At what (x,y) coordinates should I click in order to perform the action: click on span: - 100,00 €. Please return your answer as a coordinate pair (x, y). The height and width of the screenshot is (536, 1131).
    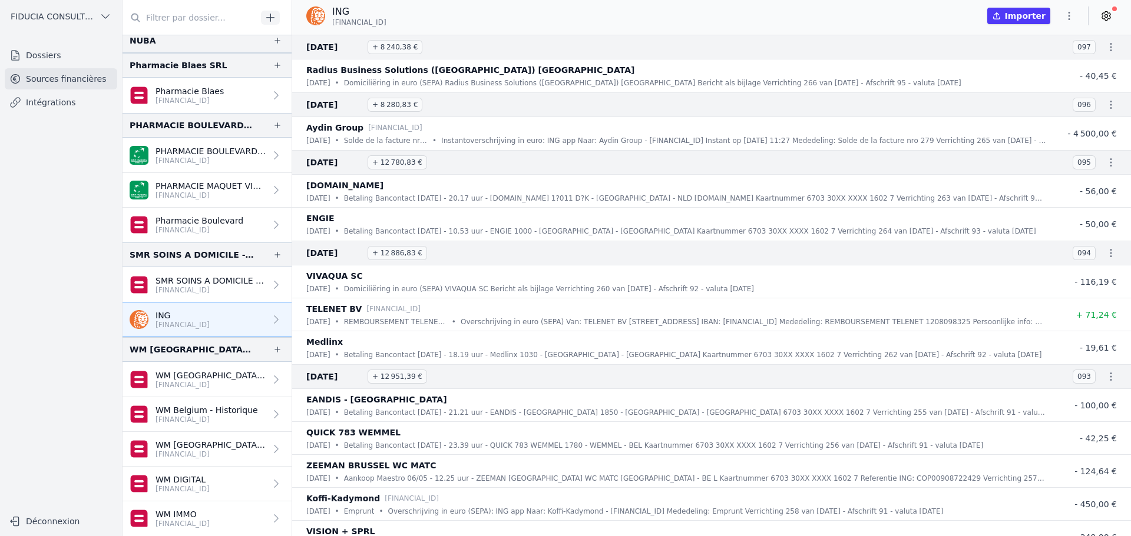
    Looking at the image, I should click on (1095, 406).